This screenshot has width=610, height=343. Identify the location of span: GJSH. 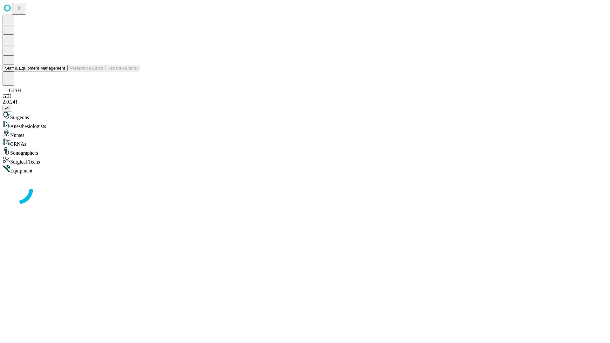
(15, 90).